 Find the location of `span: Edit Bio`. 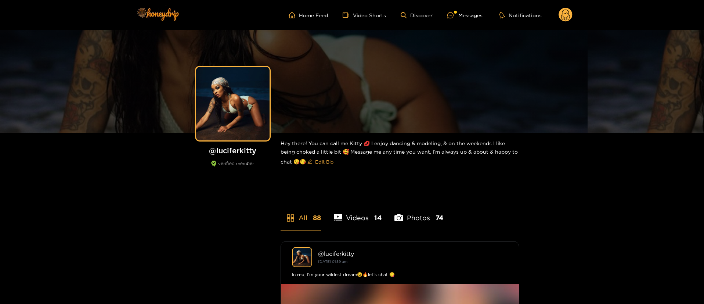

span: Edit Bio is located at coordinates (324, 161).